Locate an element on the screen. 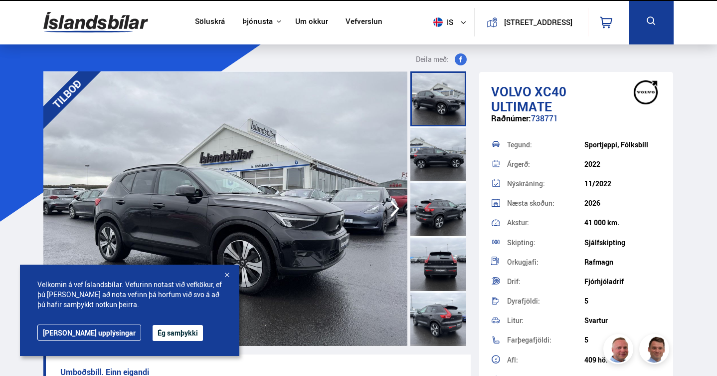 The height and width of the screenshot is (376, 717). div: Litur: is located at coordinates (546, 320).